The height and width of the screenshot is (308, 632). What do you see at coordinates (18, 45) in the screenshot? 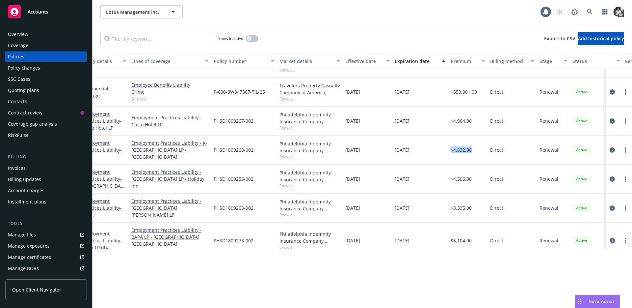
I see `div: Coverage` at bounding box center [18, 45].